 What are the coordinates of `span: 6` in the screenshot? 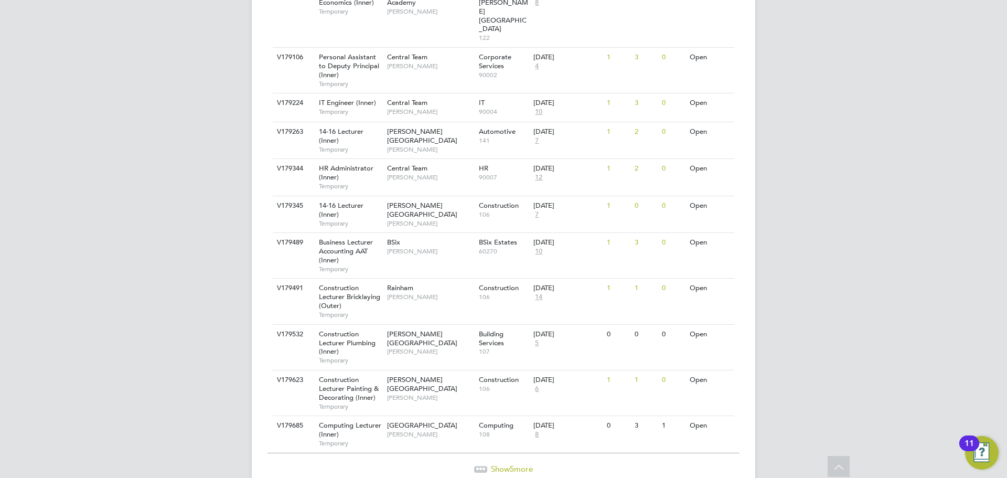 It's located at (536, 389).